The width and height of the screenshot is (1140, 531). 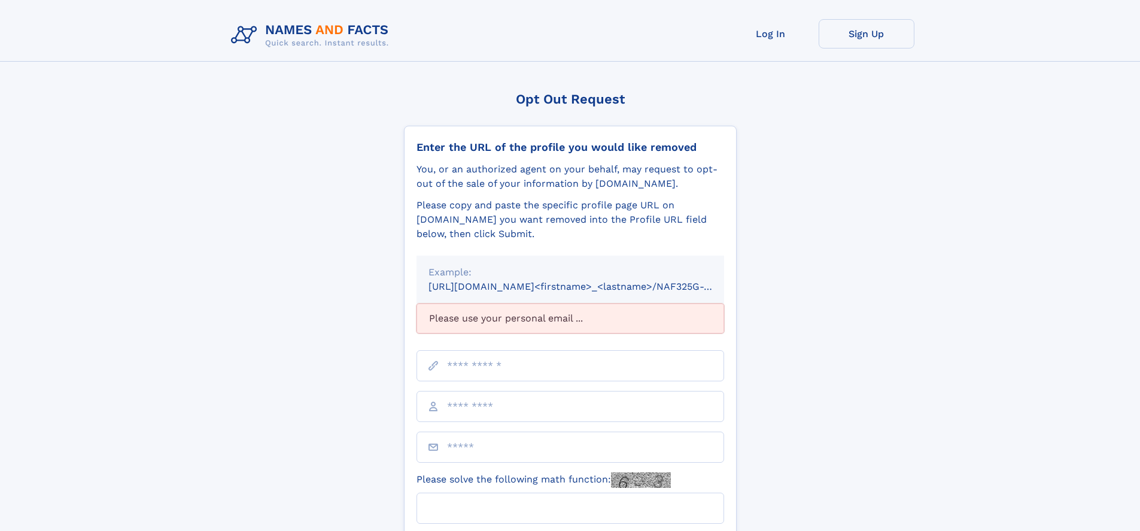 I want to click on div: Please use your personal email ..., so click(x=571, y=318).